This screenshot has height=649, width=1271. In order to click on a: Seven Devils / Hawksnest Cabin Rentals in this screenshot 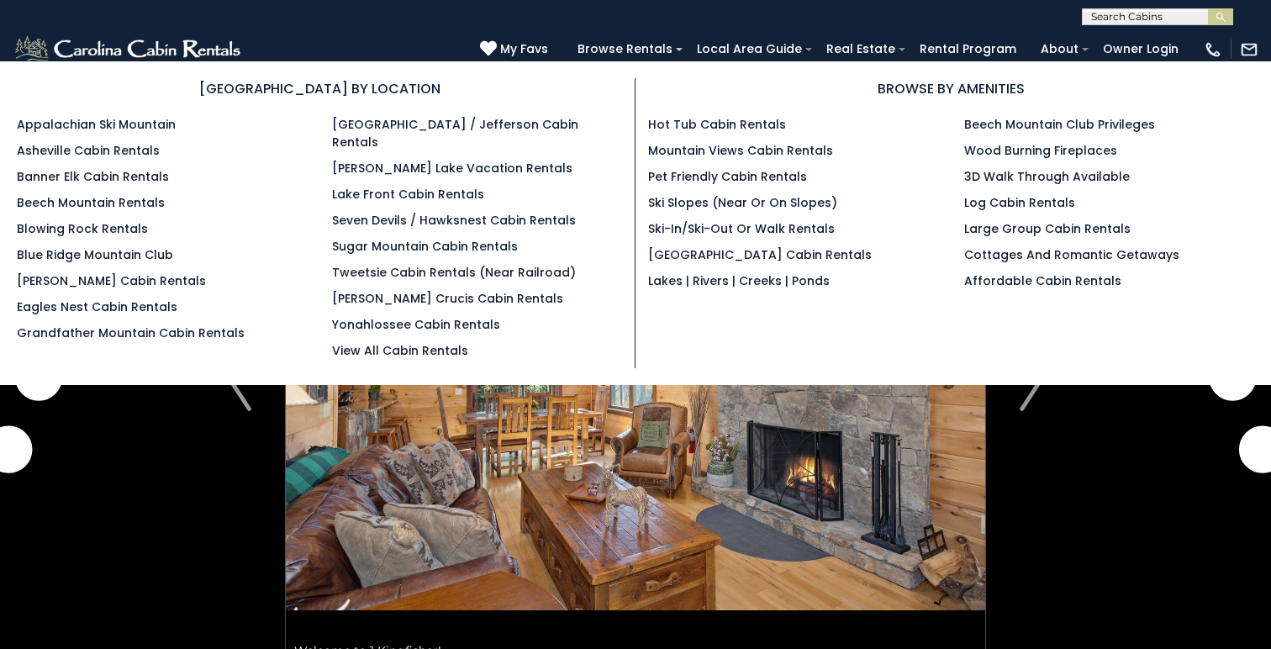, I will do `click(454, 220)`.